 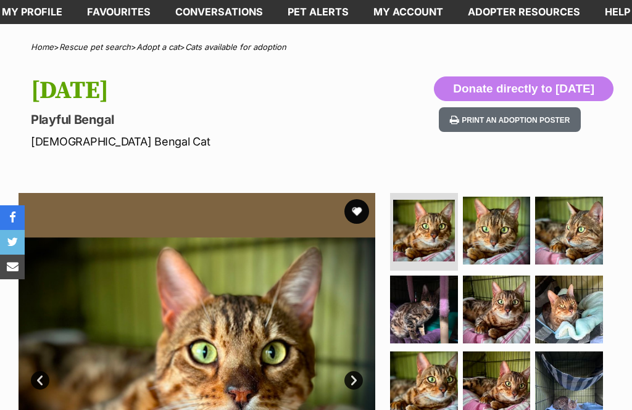 I want to click on a: Rescue pet search, so click(x=95, y=47).